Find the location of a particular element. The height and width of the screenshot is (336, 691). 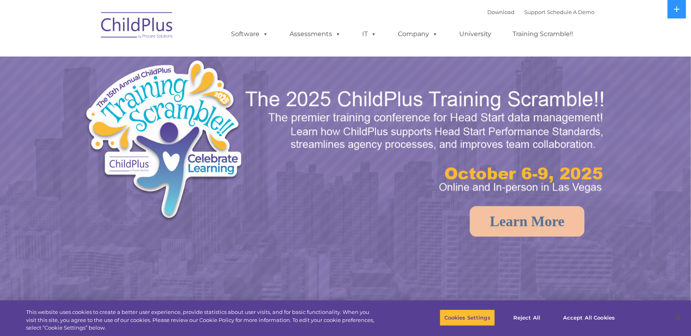

a: Schedule A Demo is located at coordinates (570, 12).